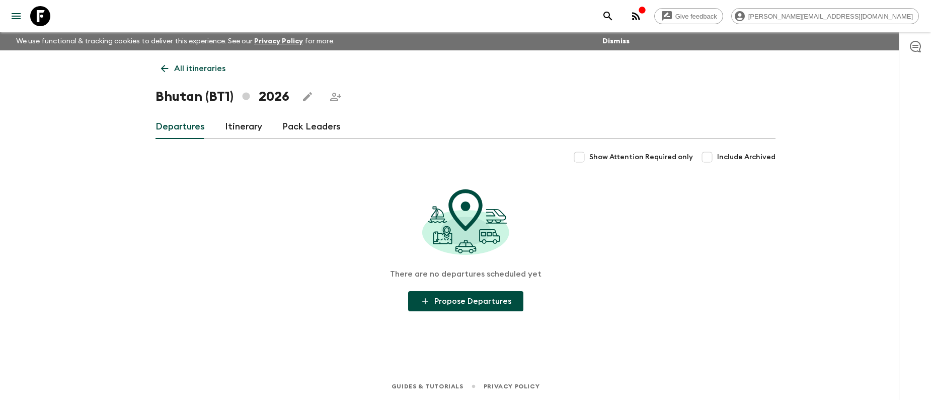  What do you see at coordinates (16, 16) in the screenshot?
I see `button: menu` at bounding box center [16, 16].